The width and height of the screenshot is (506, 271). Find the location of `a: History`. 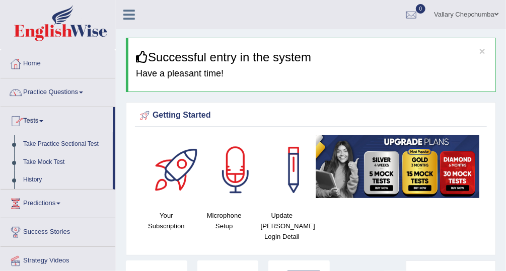

a: History is located at coordinates (65, 180).